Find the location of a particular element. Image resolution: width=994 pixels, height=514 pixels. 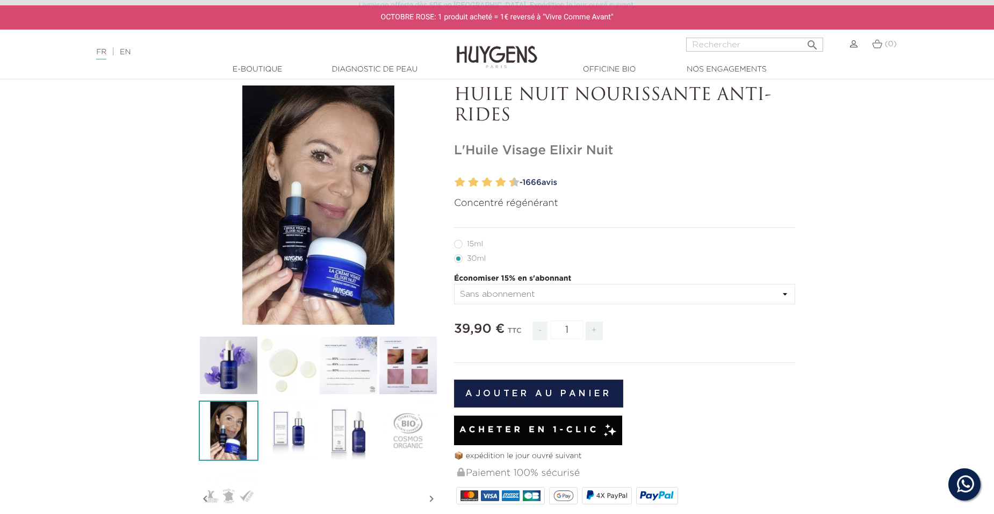

img: Paiement 100% sécurisé is located at coordinates (461, 472).